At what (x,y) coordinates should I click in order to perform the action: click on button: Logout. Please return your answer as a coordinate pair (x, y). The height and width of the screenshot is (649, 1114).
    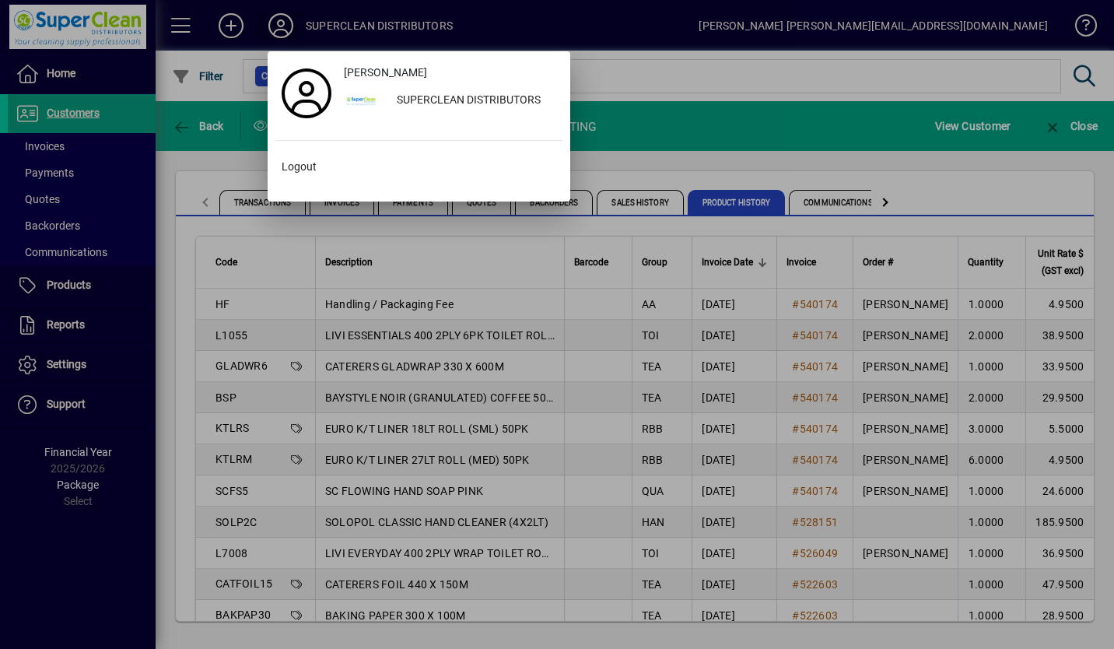
    Looking at the image, I should click on (419, 167).